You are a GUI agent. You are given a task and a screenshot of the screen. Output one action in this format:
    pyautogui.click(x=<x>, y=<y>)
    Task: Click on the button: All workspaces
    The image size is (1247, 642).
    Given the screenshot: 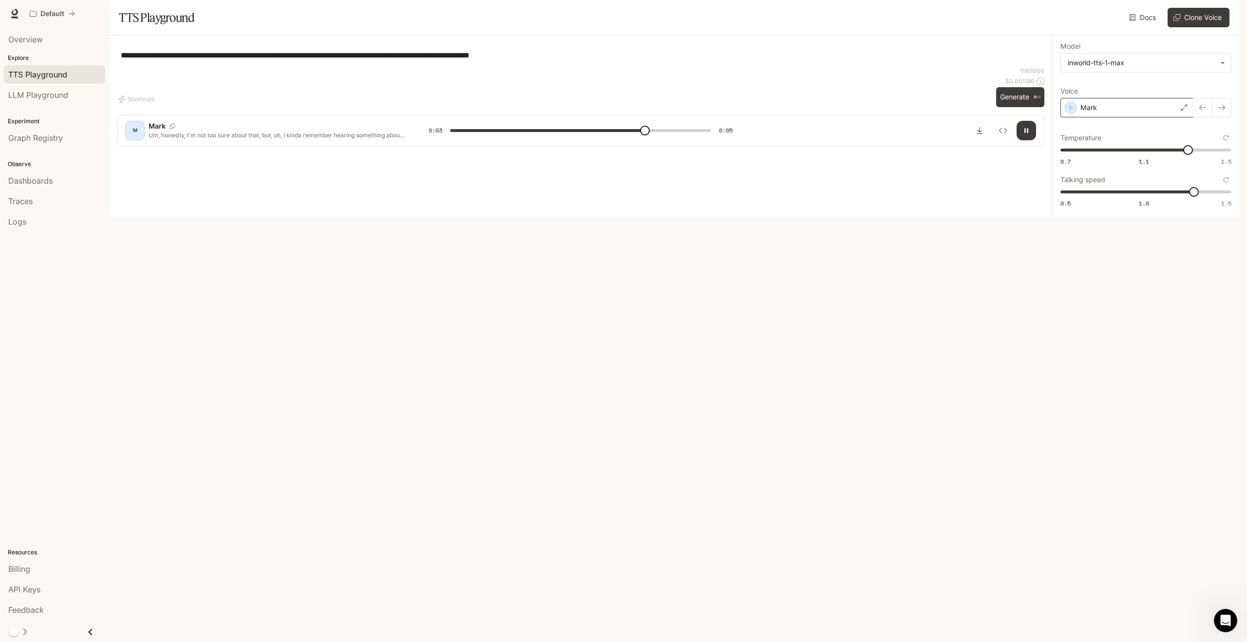 What is the action you would take?
    pyautogui.click(x=52, y=14)
    